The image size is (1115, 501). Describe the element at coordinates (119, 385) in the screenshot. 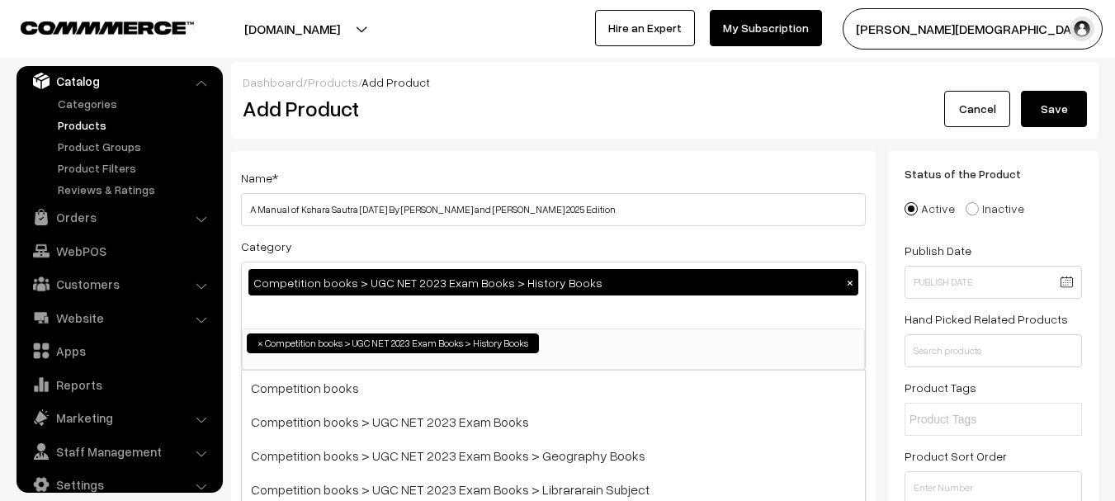

I see `a: Reports` at that location.